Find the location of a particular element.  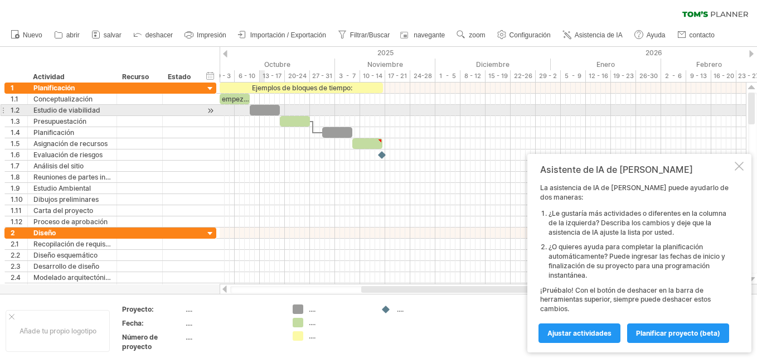

div: 1.5 is located at coordinates (19, 143).